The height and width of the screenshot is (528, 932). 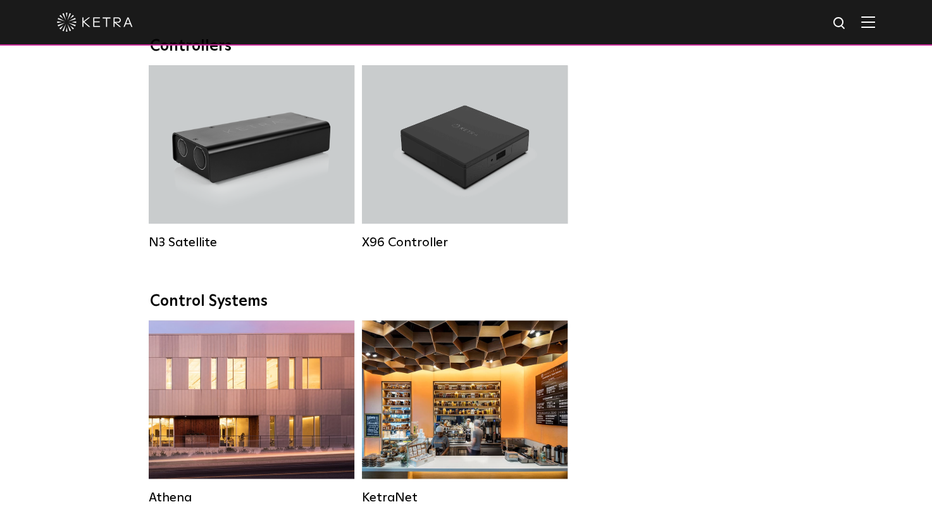 What do you see at coordinates (251, 158) in the screenshot?
I see `a: N3 Satellite N3 Satellite` at bounding box center [251, 158].